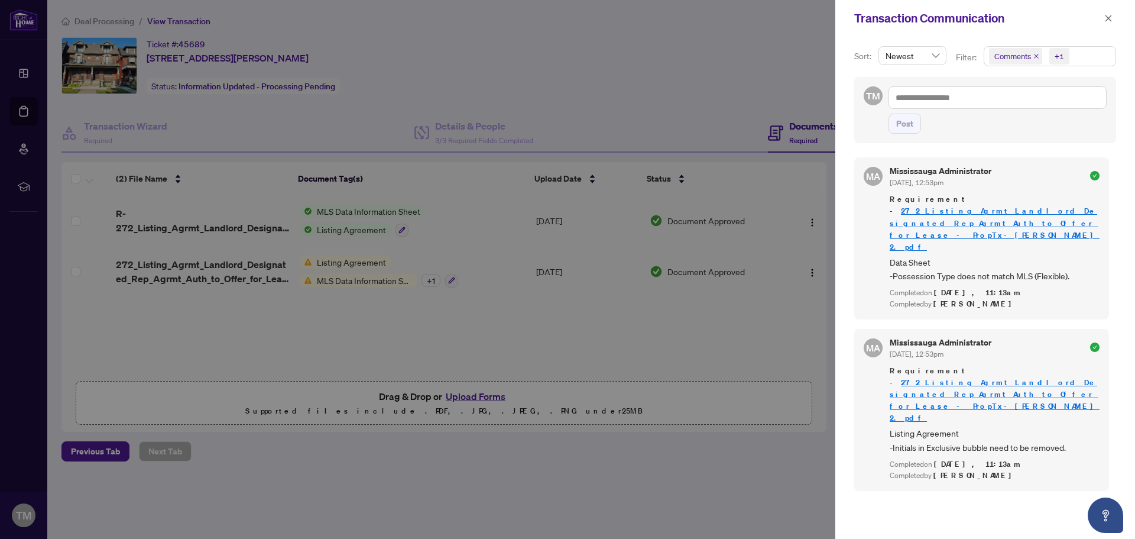 This screenshot has width=1135, height=539. Describe the element at coordinates (905, 124) in the screenshot. I see `button: Post` at that location.